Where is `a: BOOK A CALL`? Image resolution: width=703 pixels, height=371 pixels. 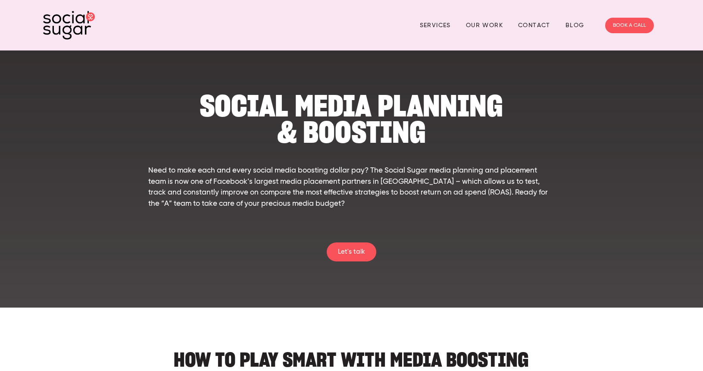
a: BOOK A CALL is located at coordinates (629, 25).